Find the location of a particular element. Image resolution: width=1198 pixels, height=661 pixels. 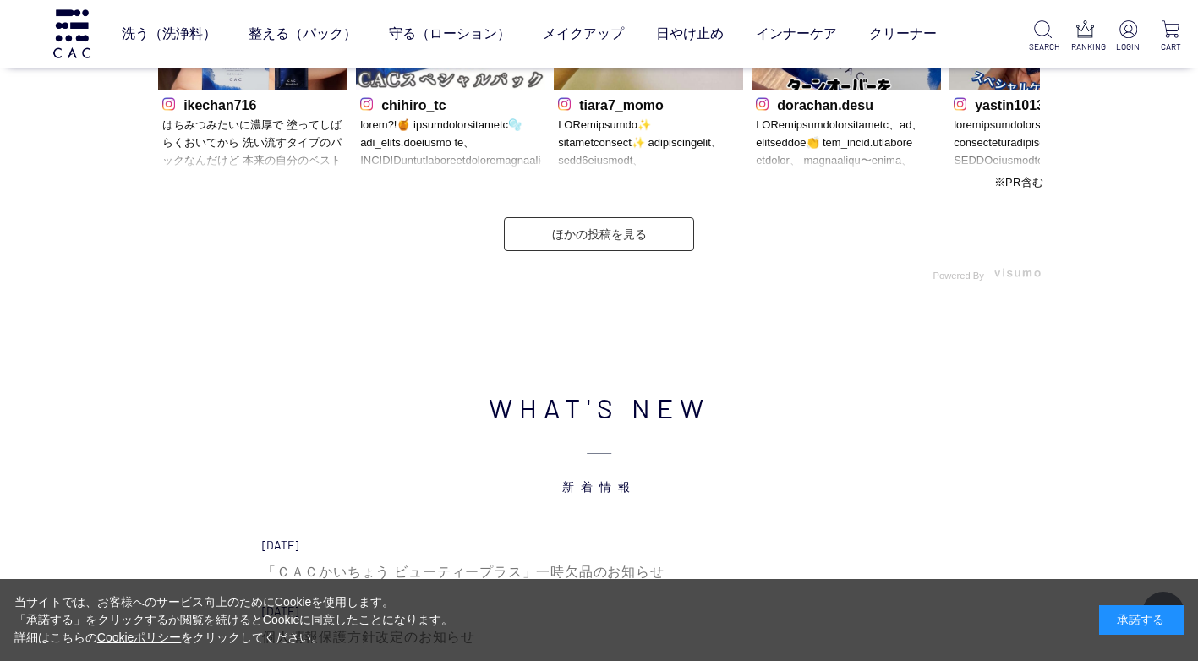

p: dorachan.desu is located at coordinates (847, 103).